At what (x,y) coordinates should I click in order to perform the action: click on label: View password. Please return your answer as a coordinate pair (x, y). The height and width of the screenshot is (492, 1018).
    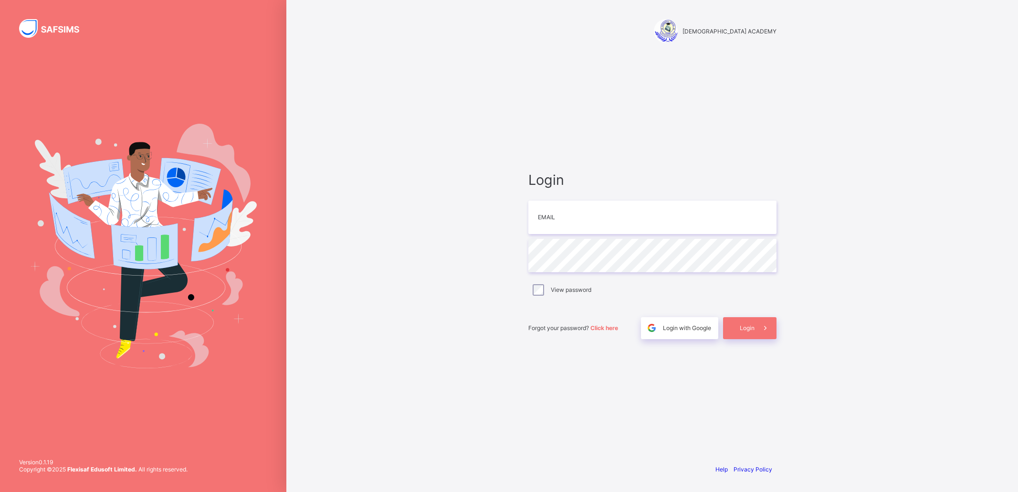
    Looking at the image, I should click on (571, 289).